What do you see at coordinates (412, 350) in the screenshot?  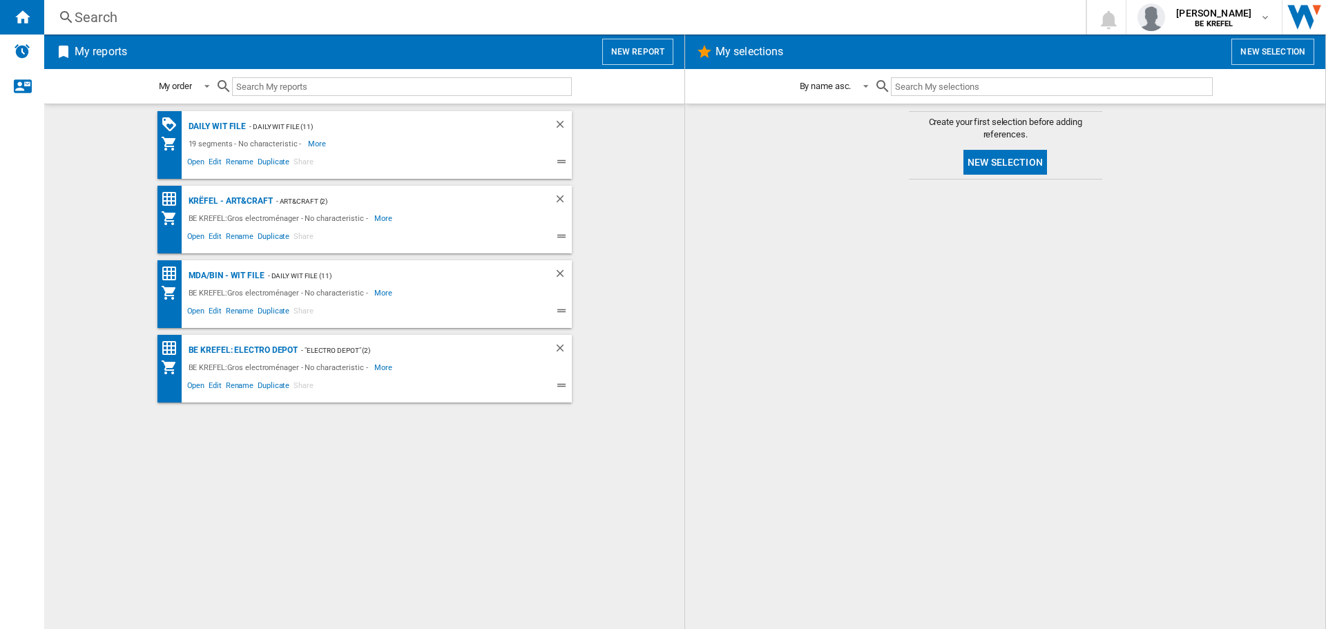 I see `div: - "Electro depot" (2)` at bounding box center [412, 350].